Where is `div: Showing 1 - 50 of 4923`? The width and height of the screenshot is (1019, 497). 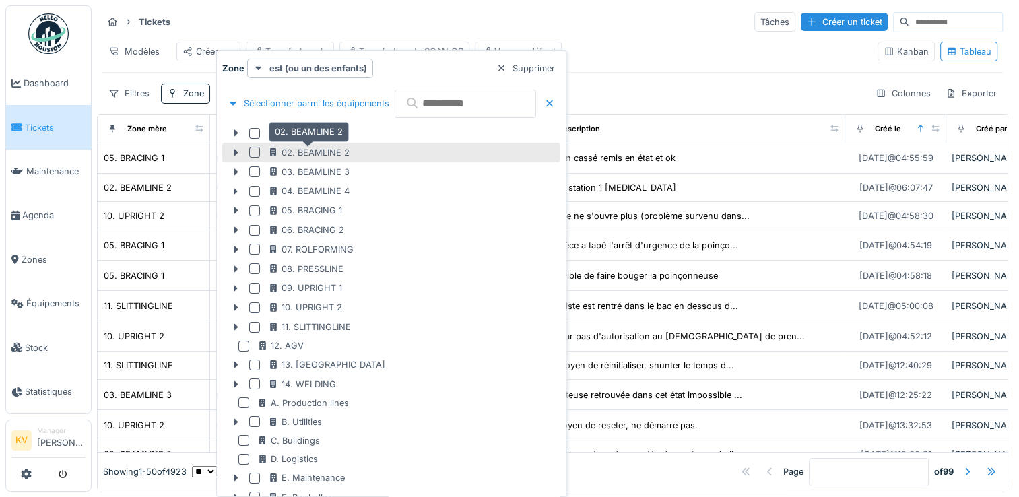 div: Showing 1 - 50 of 4923 is located at coordinates (145, 472).